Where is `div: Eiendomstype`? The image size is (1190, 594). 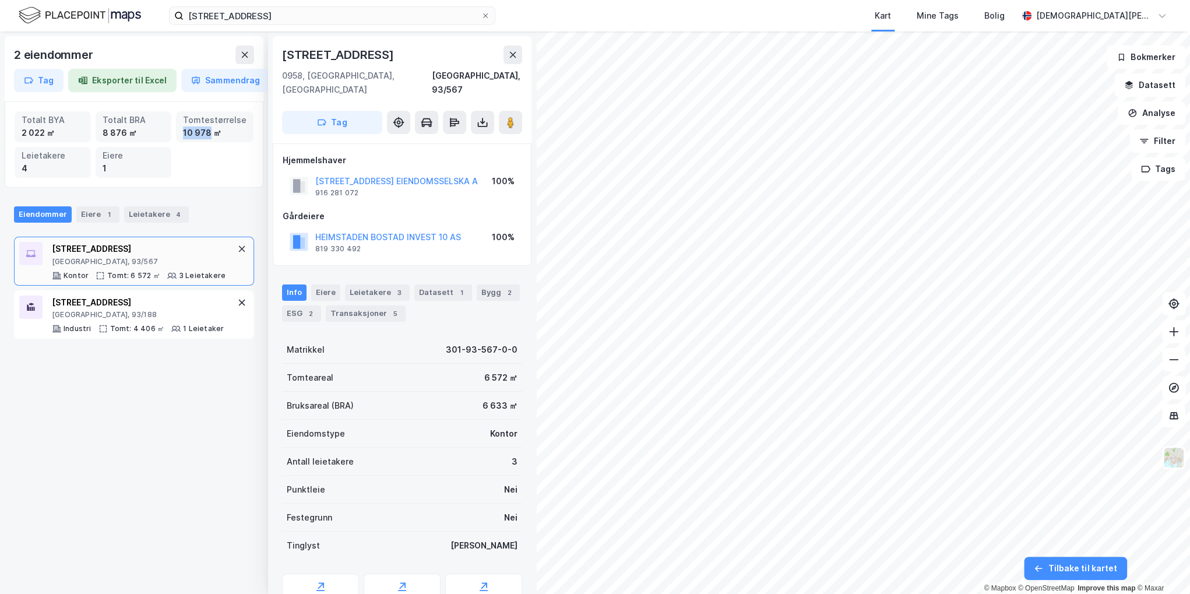 div: Eiendomstype is located at coordinates (316, 434).